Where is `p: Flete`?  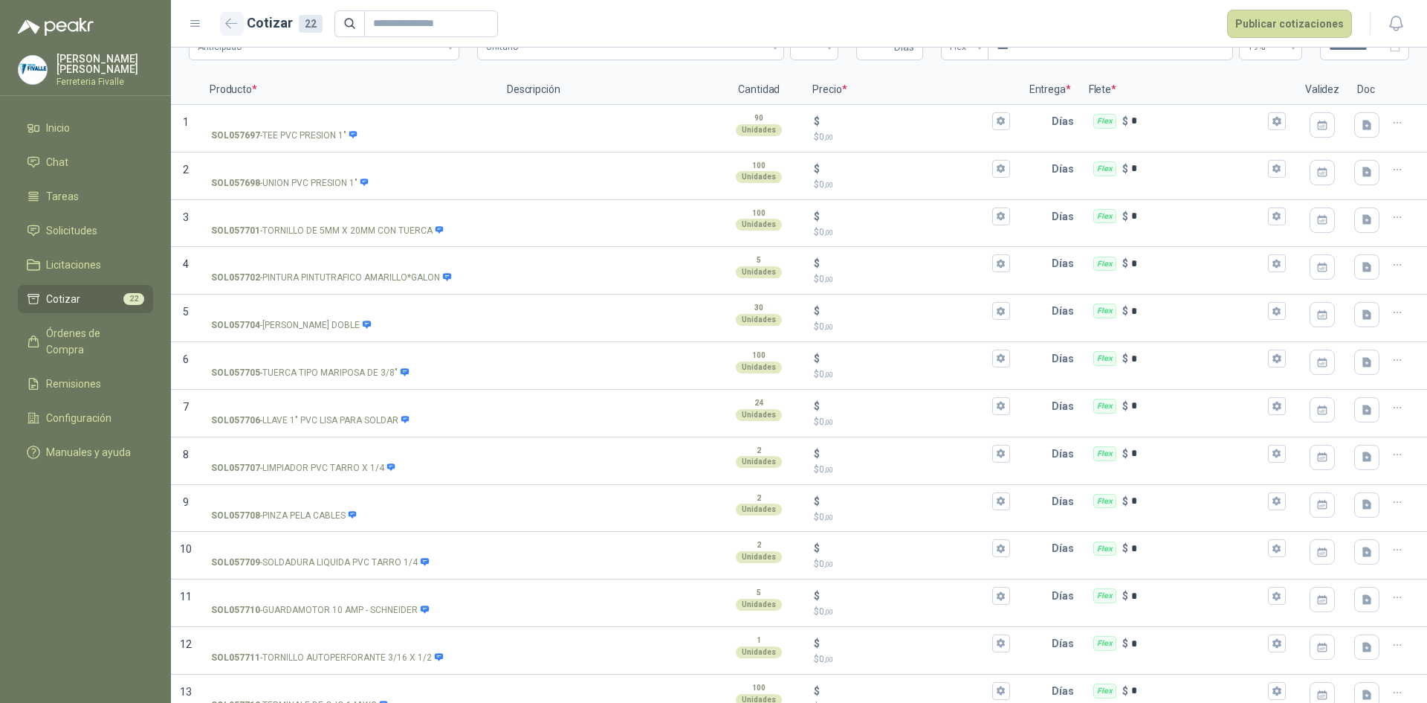
p: Flete is located at coordinates (1188, 90).